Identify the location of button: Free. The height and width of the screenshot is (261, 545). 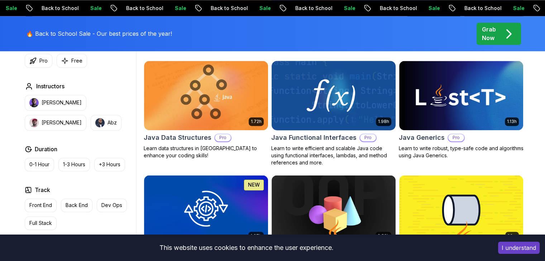
(72, 61).